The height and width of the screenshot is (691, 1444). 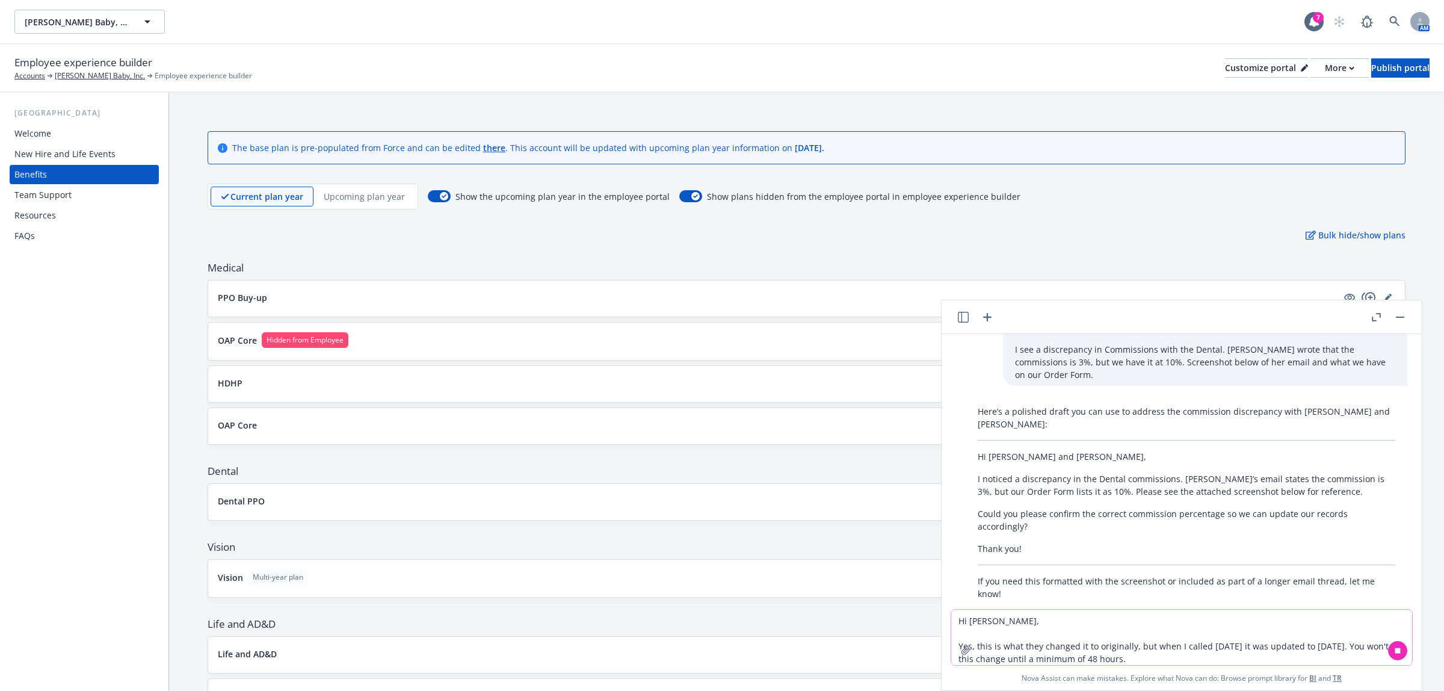 I want to click on span: Medical, so click(x=806, y=268).